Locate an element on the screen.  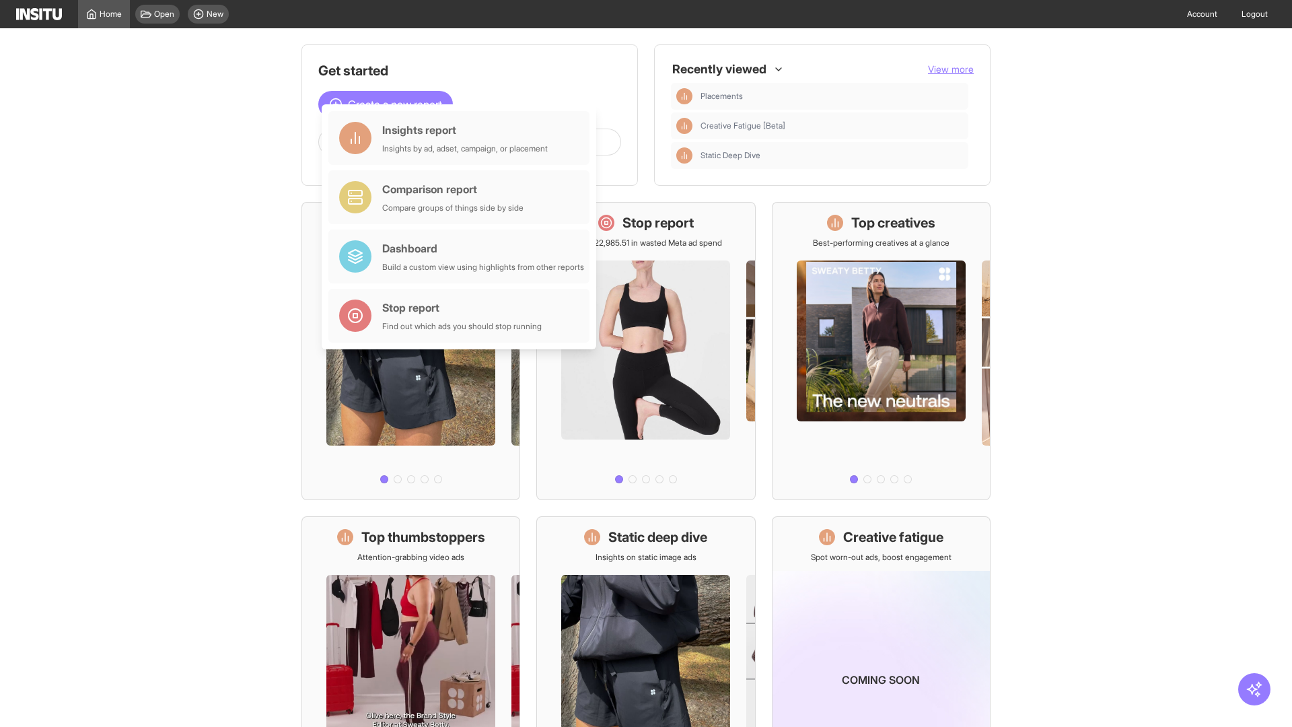
div: Compare groups of things side by side is located at coordinates (453, 208).